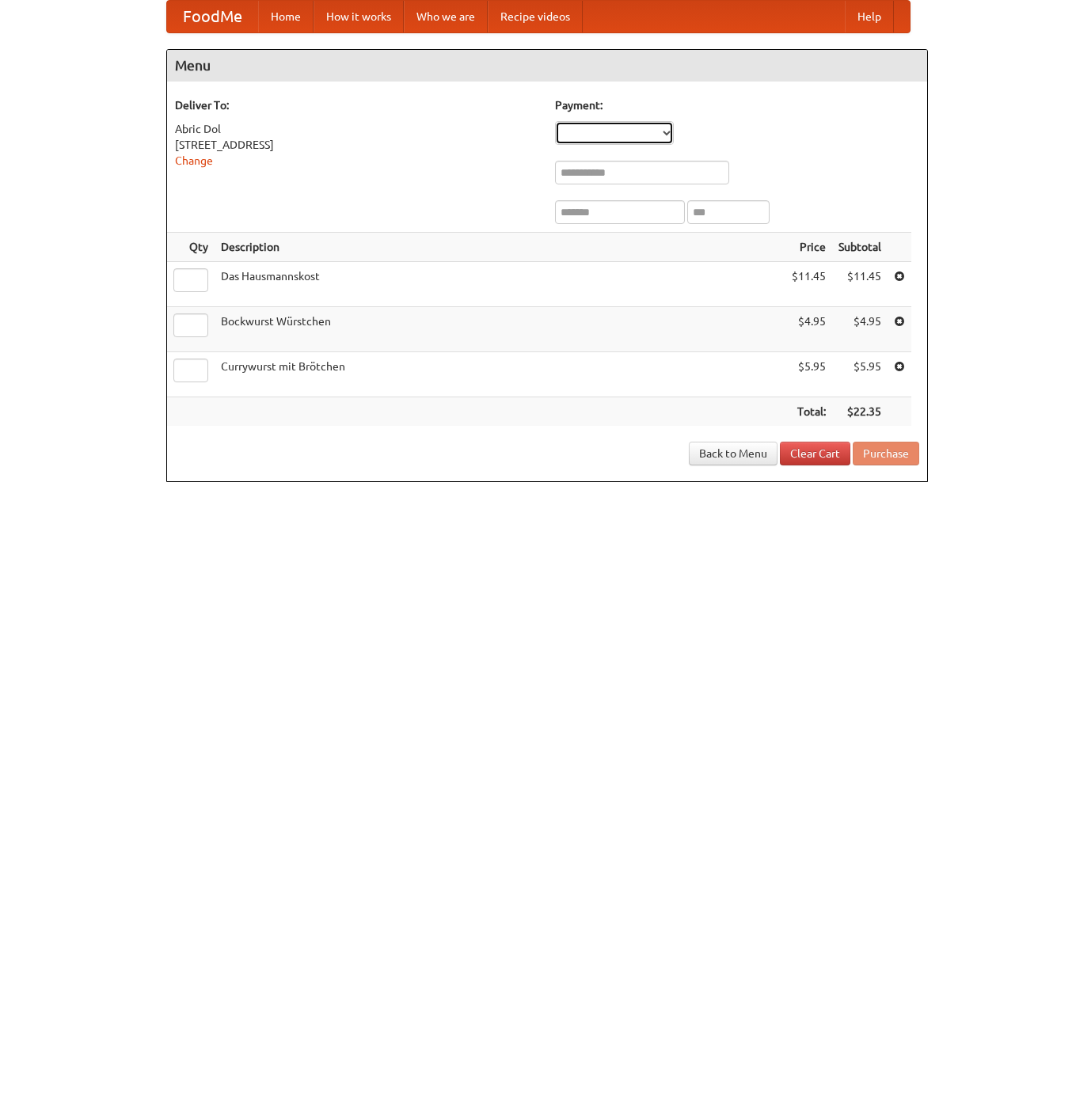 Image resolution: width=1076 pixels, height=1120 pixels. Describe the element at coordinates (500, 247) in the screenshot. I see `th: Description` at that location.